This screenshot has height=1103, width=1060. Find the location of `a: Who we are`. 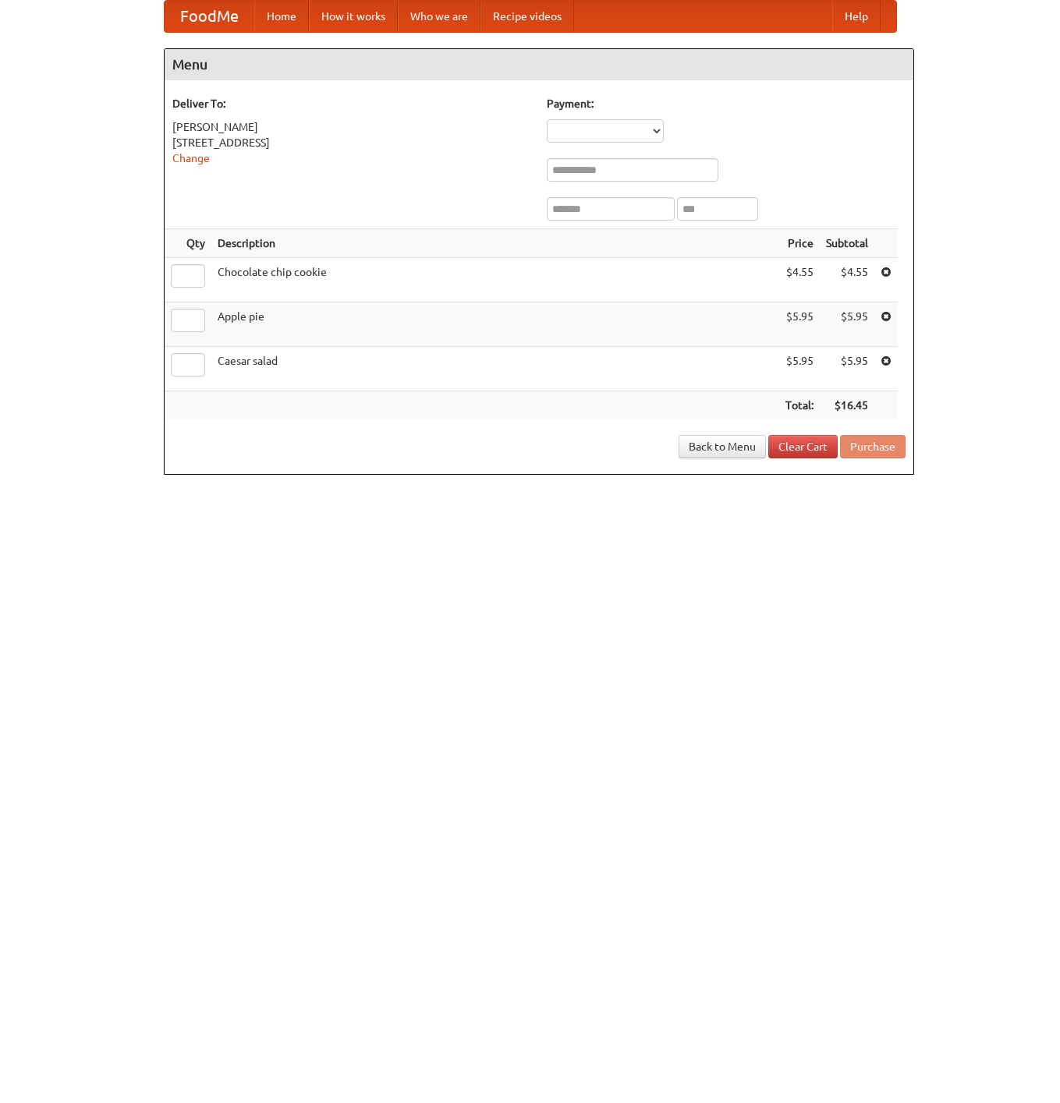

a: Who we are is located at coordinates (439, 16).